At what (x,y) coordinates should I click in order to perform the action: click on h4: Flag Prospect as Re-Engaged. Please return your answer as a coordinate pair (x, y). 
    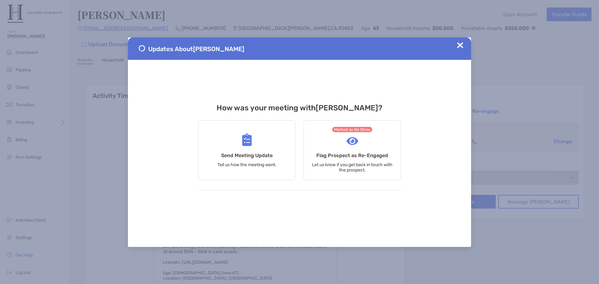
    Looking at the image, I should click on (352, 155).